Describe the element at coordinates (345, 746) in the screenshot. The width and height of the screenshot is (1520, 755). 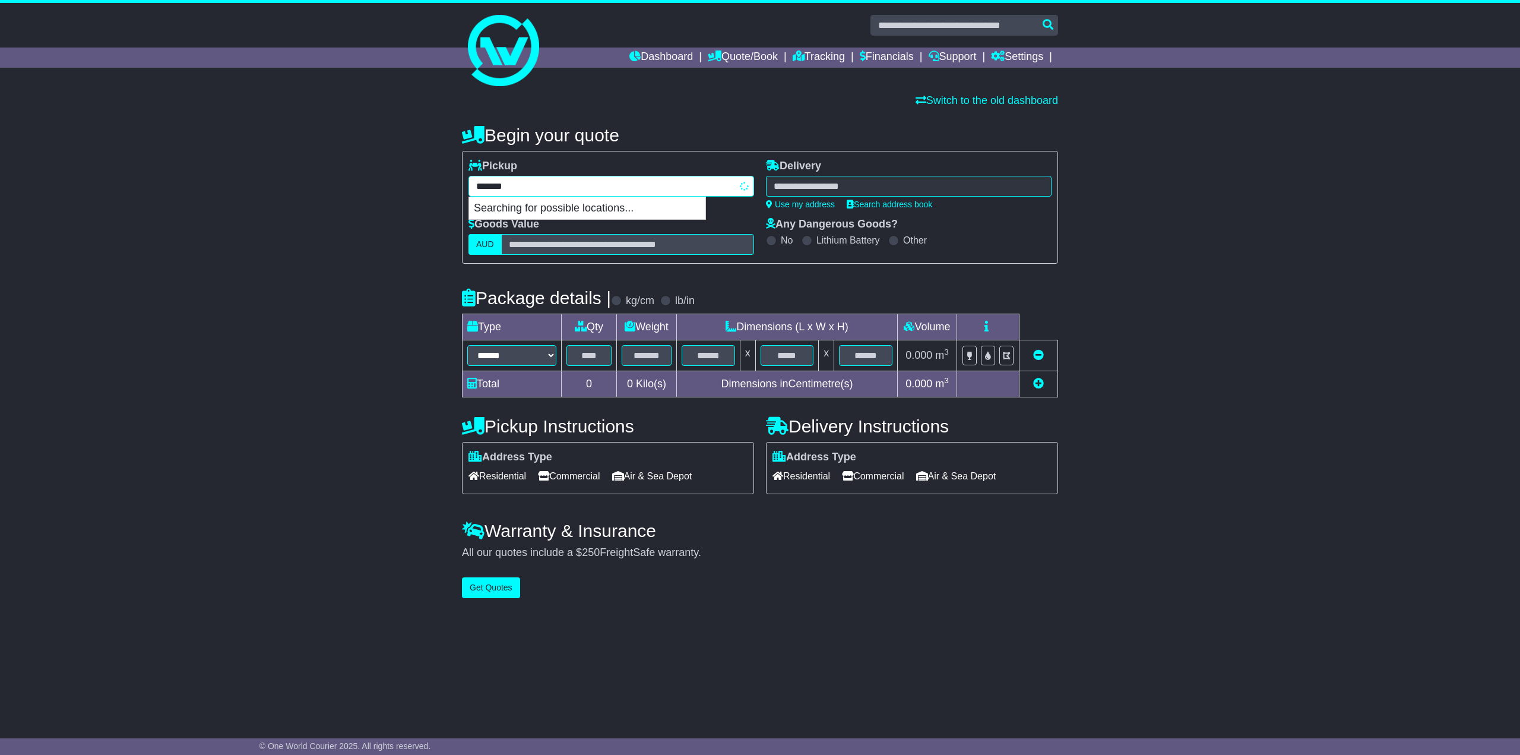
I see `span: © One World Courier 2025. All rights reserved.` at that location.